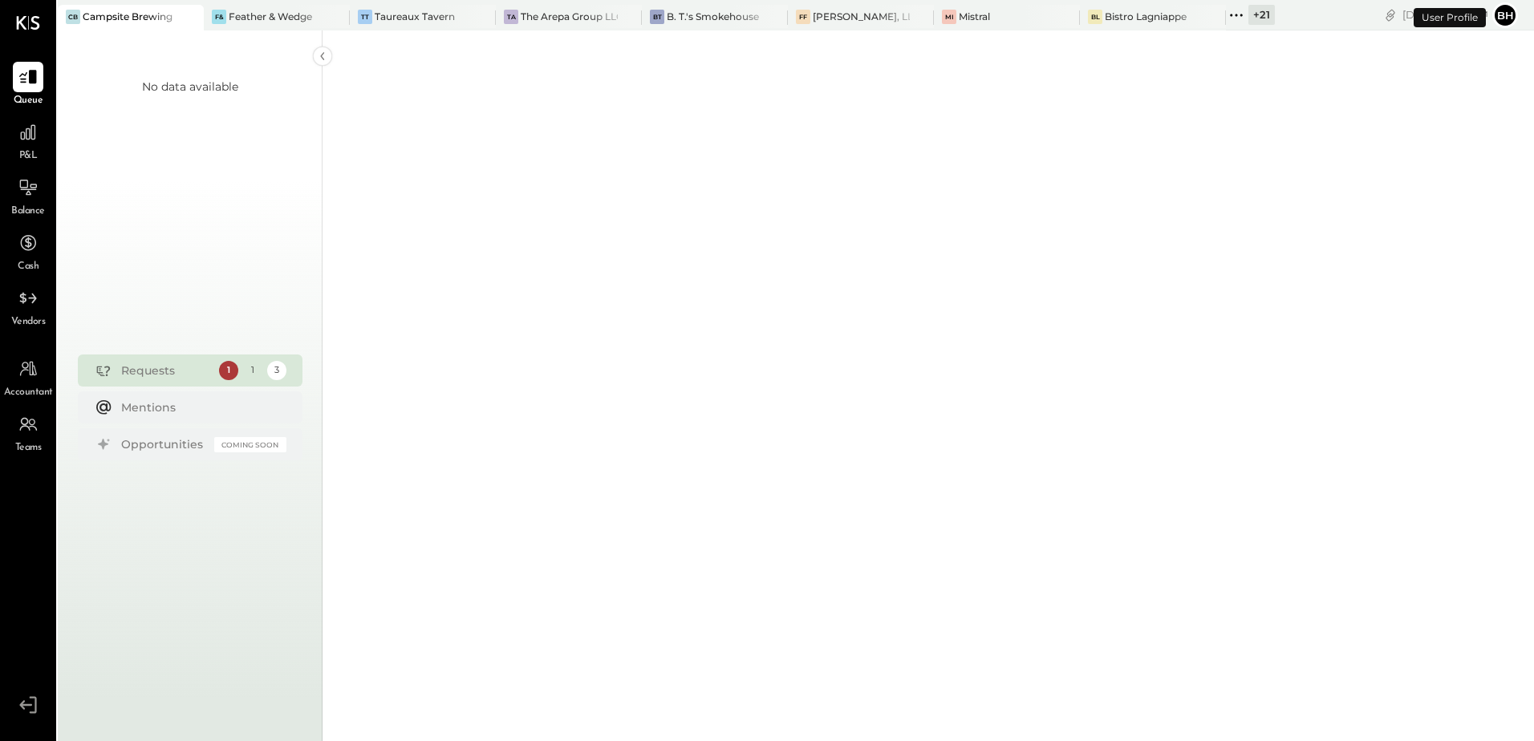  What do you see at coordinates (1146, 16) in the screenshot?
I see `div: Bistro Lagniappe` at bounding box center [1146, 16].